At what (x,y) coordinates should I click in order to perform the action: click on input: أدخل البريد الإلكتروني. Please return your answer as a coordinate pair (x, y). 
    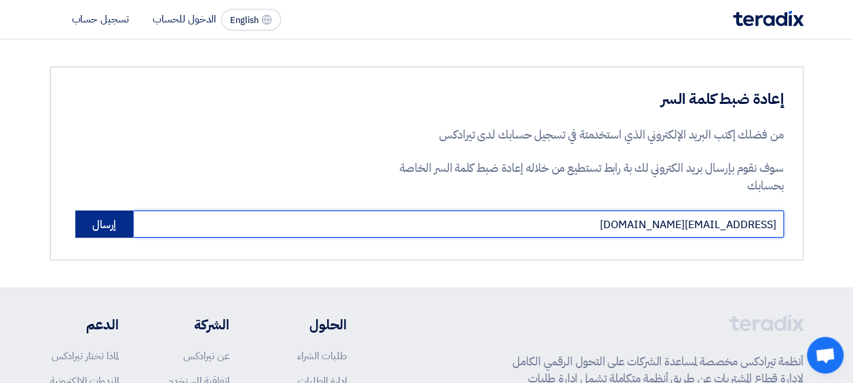
    Looking at the image, I should click on (458, 224).